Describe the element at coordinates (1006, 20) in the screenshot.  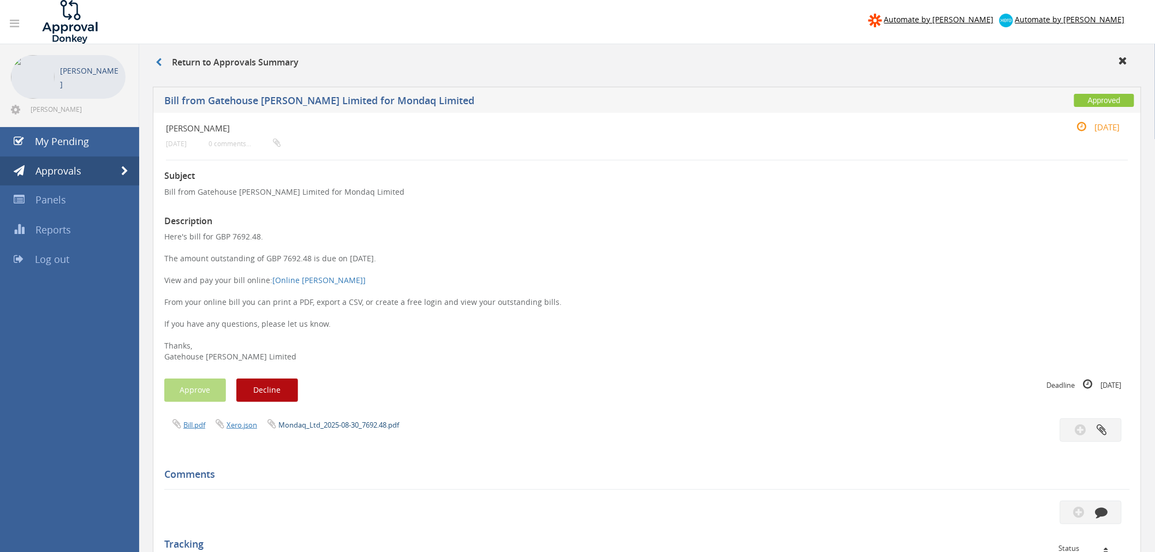
I see `img: xero-logo.png` at that location.